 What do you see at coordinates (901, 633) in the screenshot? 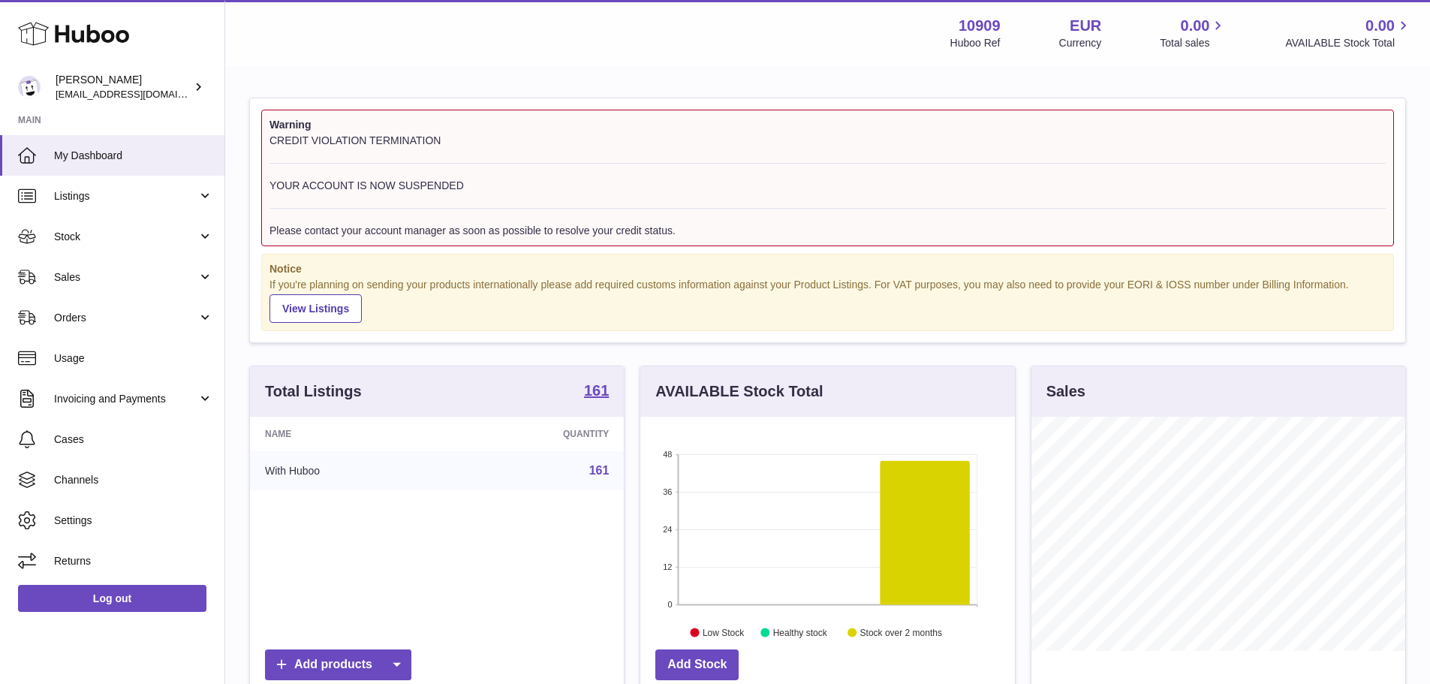
I see `text: Stock over 2 months` at bounding box center [901, 633].